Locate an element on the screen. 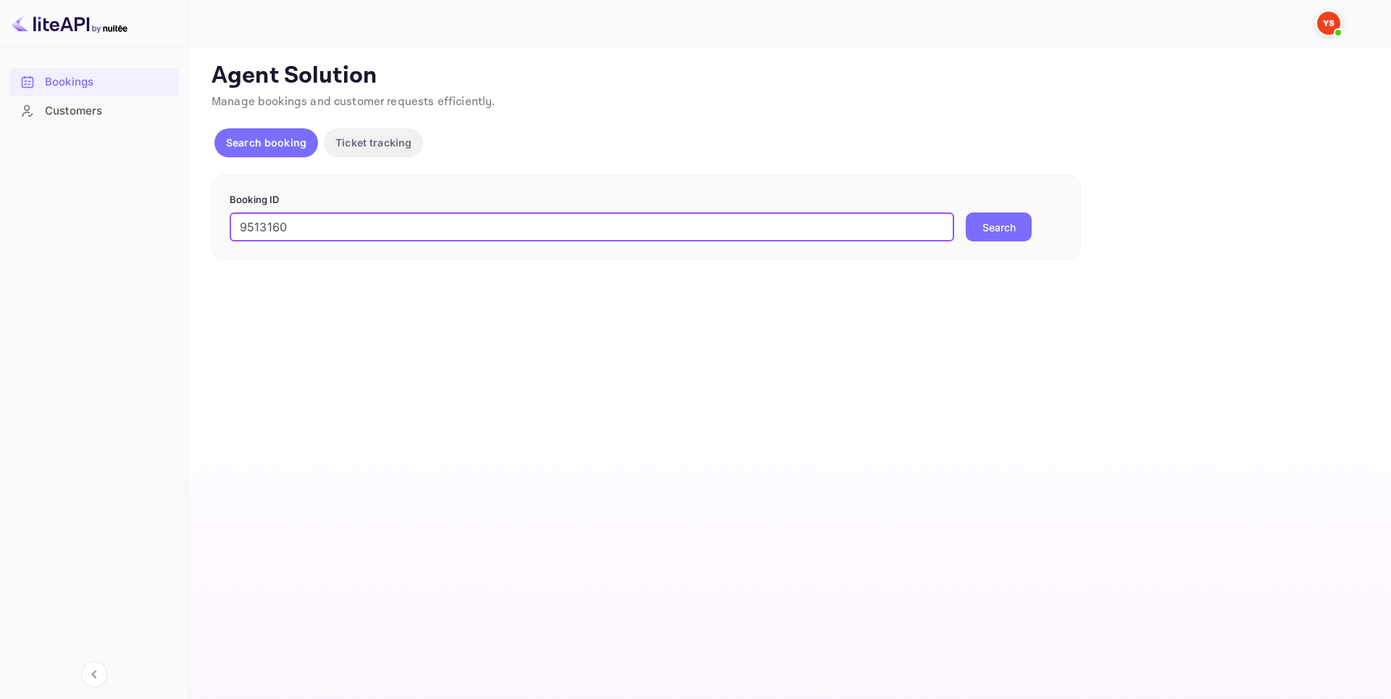  img: LiteAPI logo is located at coordinates (70, 23).